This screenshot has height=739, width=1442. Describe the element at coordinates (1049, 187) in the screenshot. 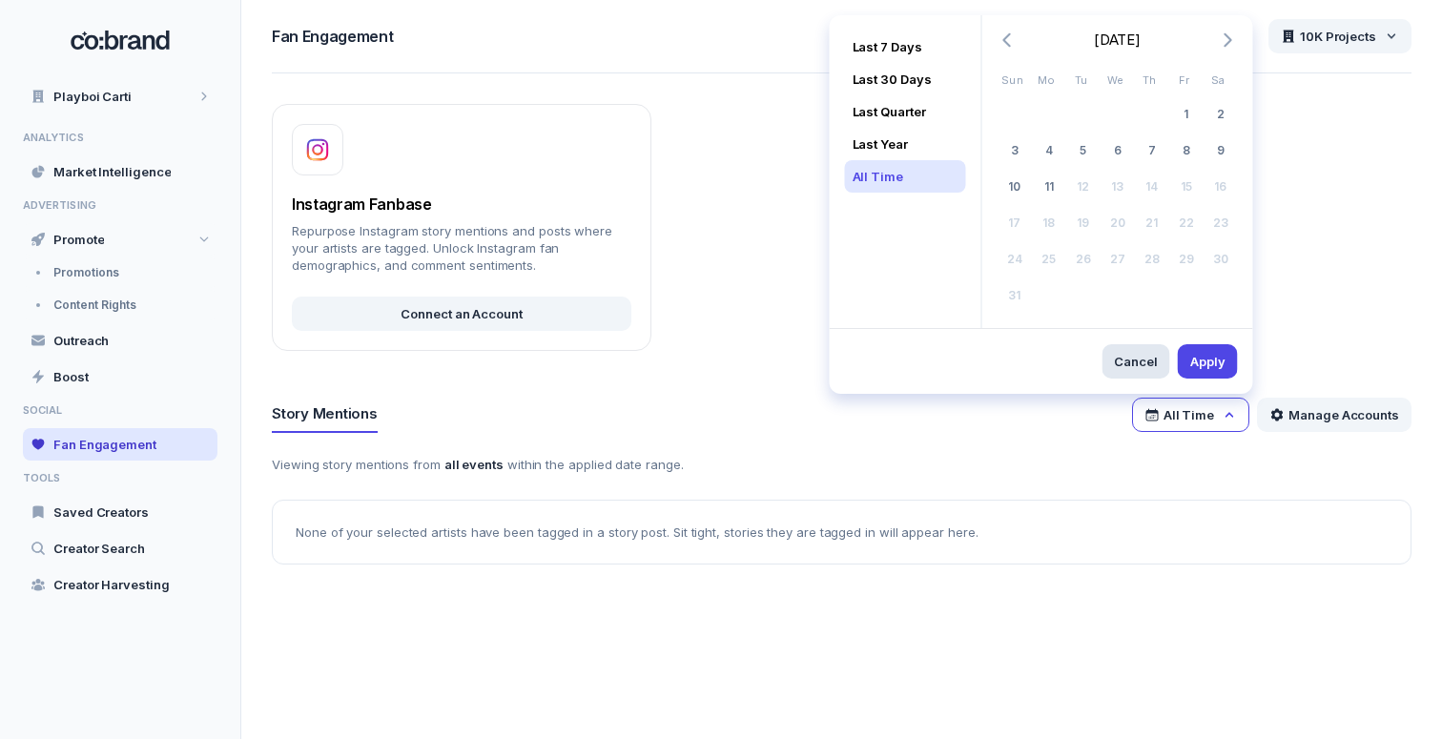

I see `span: 11` at that location.